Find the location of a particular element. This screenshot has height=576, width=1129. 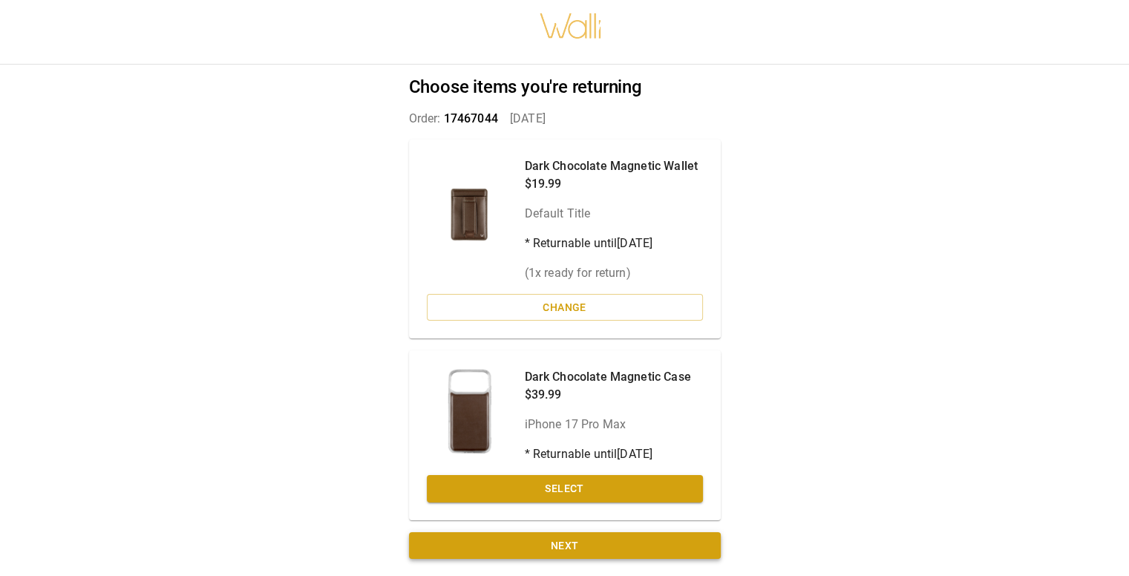

button: Select is located at coordinates (565, 488).